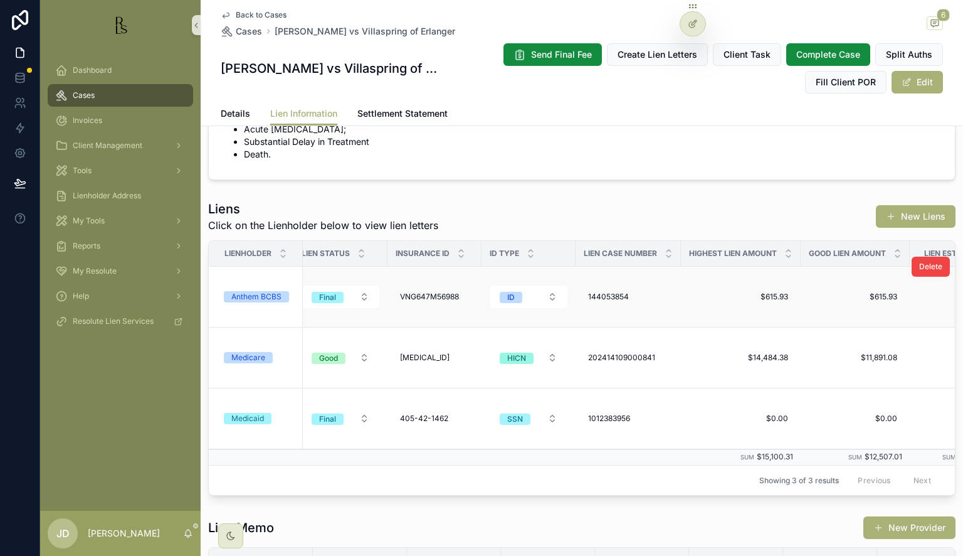 The height and width of the screenshot is (556, 963). I want to click on span: Resolute Lien Services, so click(113, 321).